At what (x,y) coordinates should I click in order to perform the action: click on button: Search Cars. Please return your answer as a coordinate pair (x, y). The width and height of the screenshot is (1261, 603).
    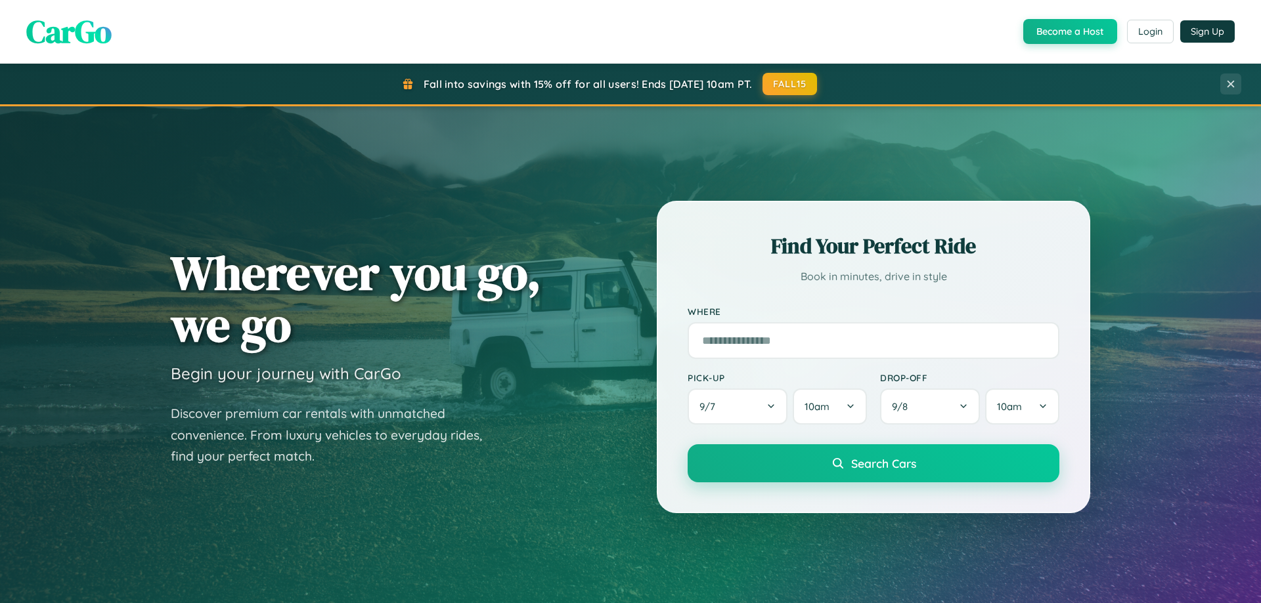
    Looking at the image, I should click on (873, 464).